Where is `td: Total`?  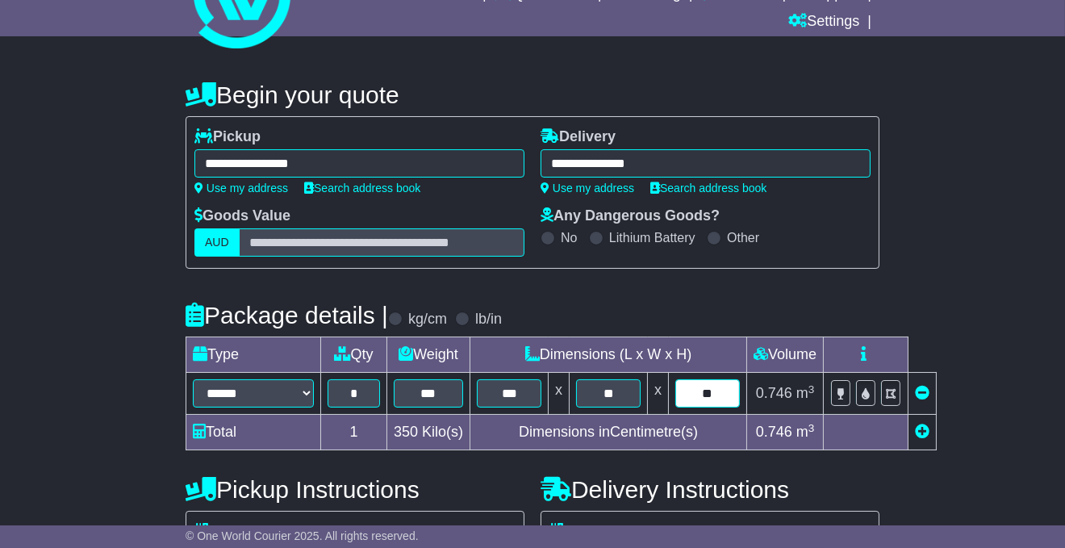 td: Total is located at coordinates (253, 432).